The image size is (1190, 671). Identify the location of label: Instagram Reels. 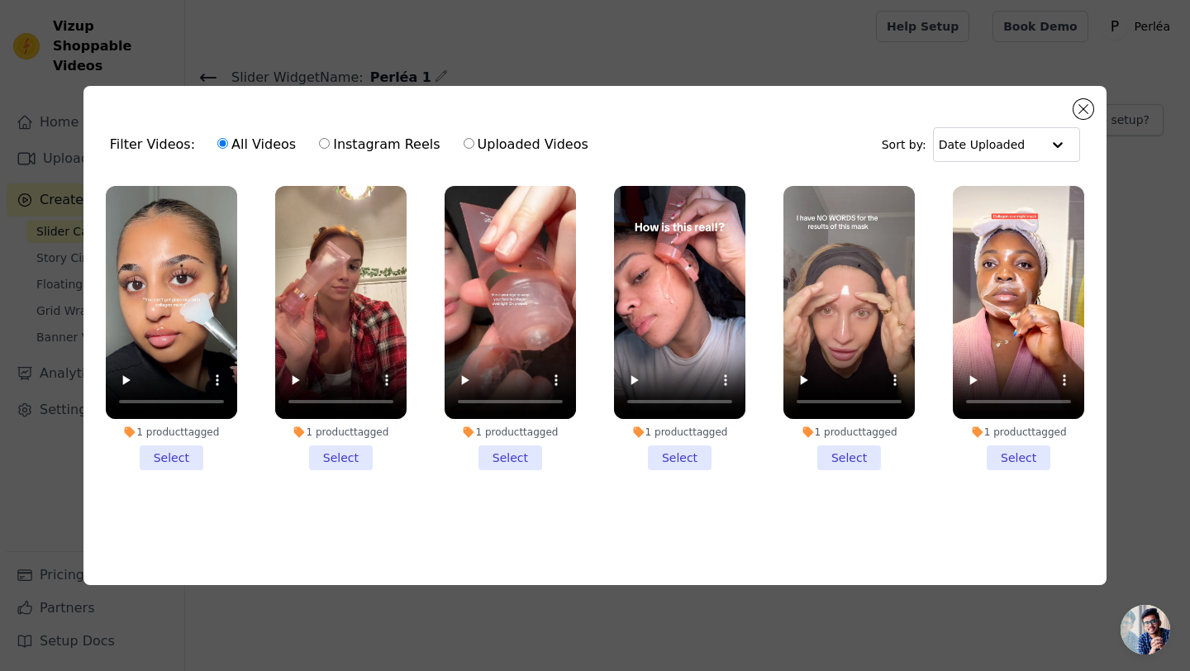
(379, 145).